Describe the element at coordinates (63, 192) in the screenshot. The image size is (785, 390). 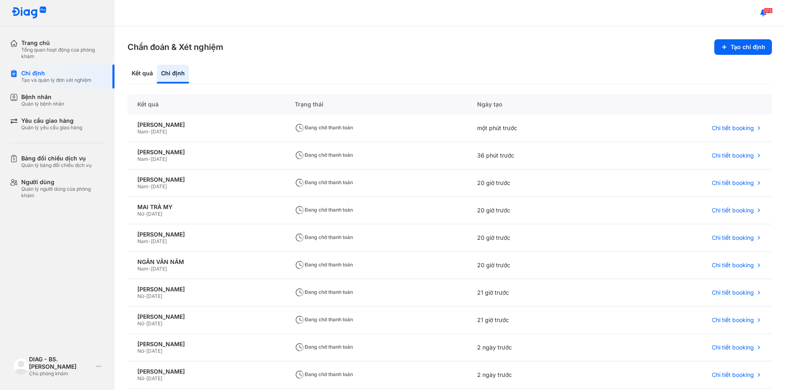
I see `div: Quản lý người dùng của phòng khám` at that location.